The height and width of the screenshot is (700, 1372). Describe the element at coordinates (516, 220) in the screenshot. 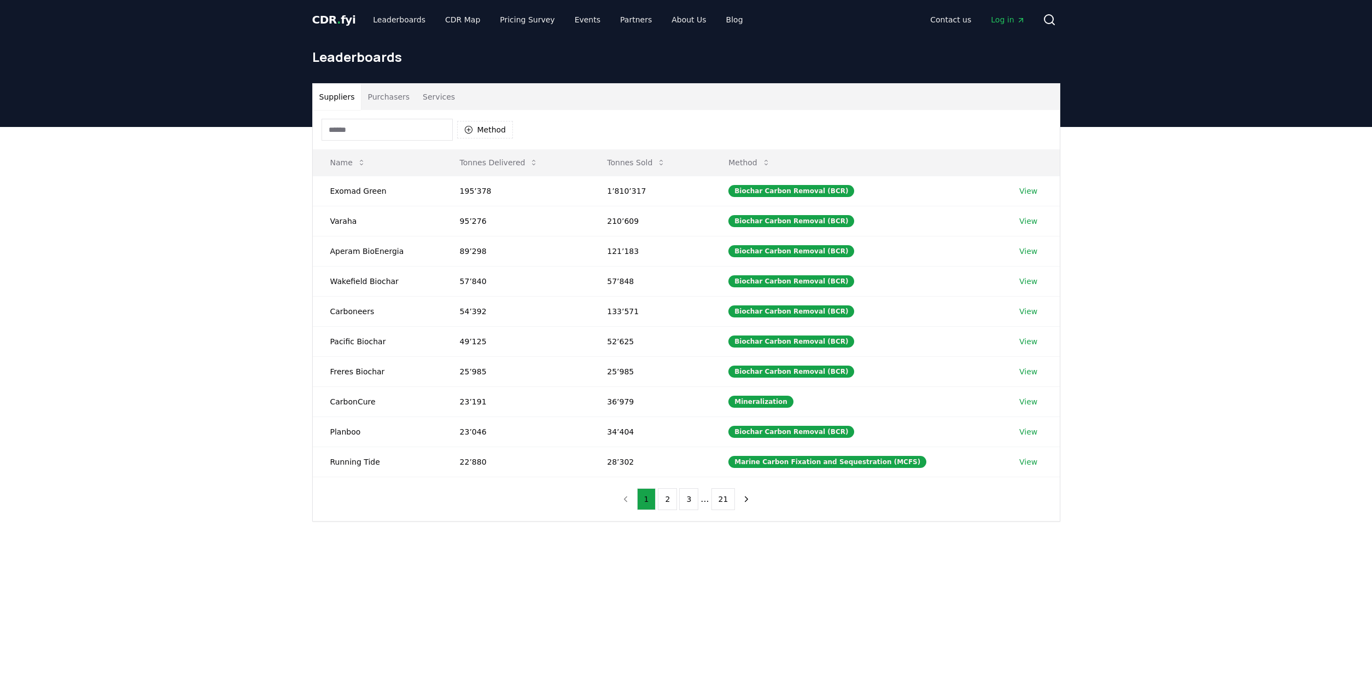

I see `td: 95’276` at that location.